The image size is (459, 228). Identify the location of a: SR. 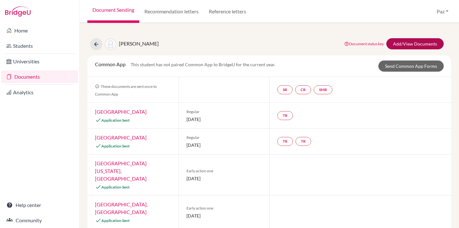
(285, 90).